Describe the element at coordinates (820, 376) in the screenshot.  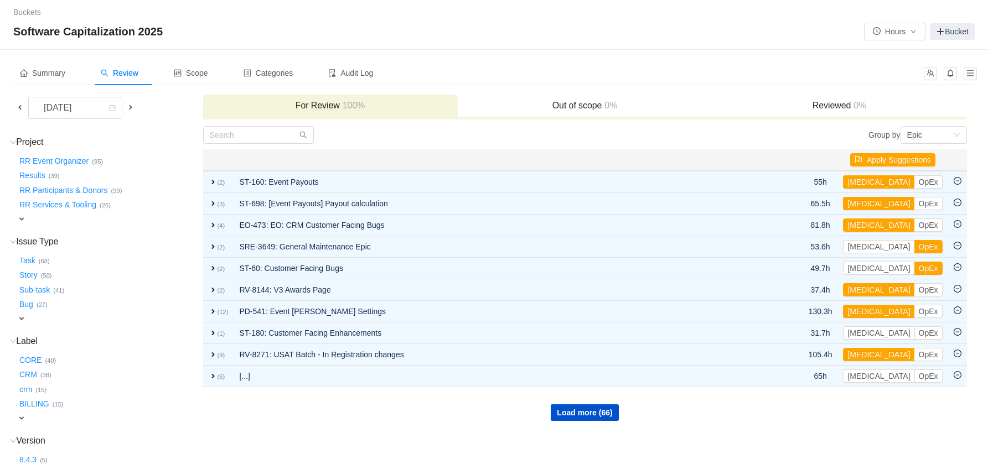
I see `td: 65h` at that location.